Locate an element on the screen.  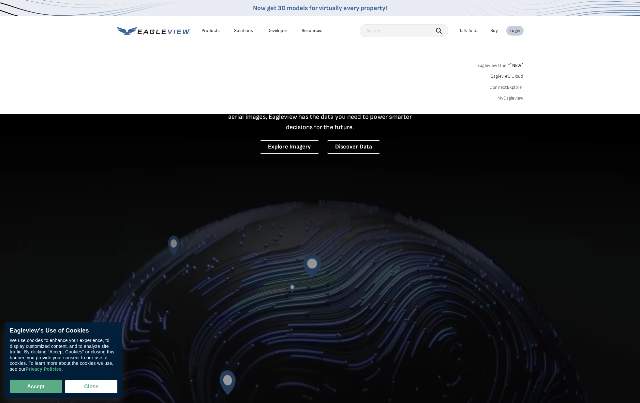
a: Buy is located at coordinates (494, 31).